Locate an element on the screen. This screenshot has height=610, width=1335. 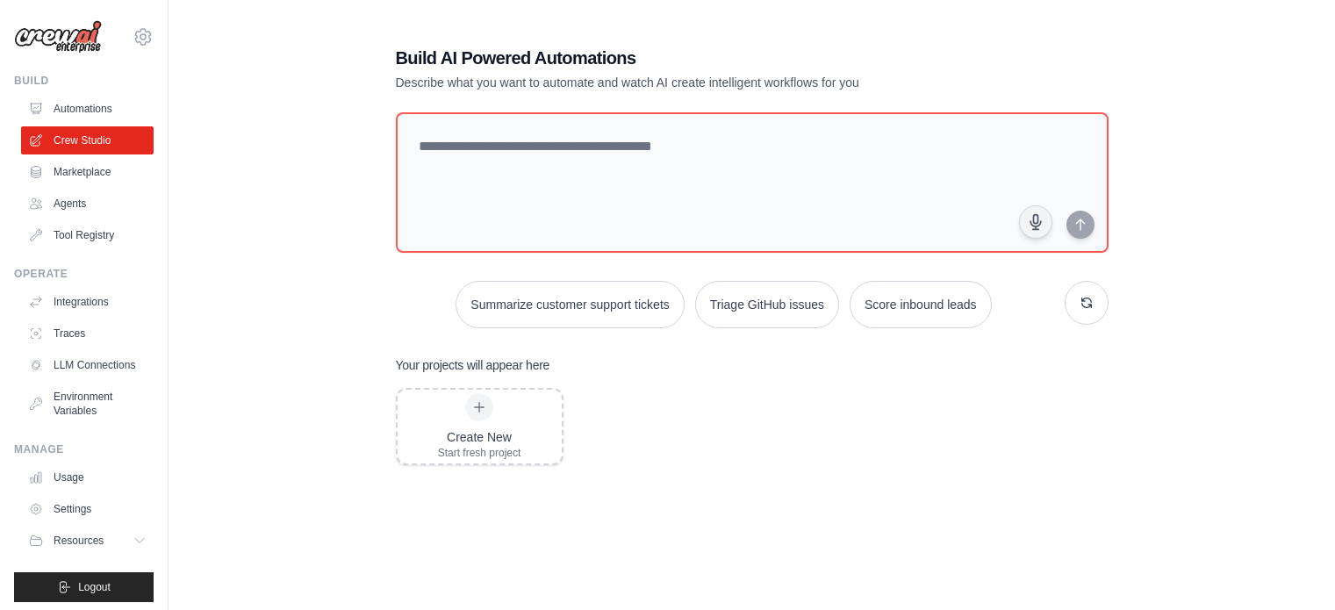
a: Usage is located at coordinates (87, 477).